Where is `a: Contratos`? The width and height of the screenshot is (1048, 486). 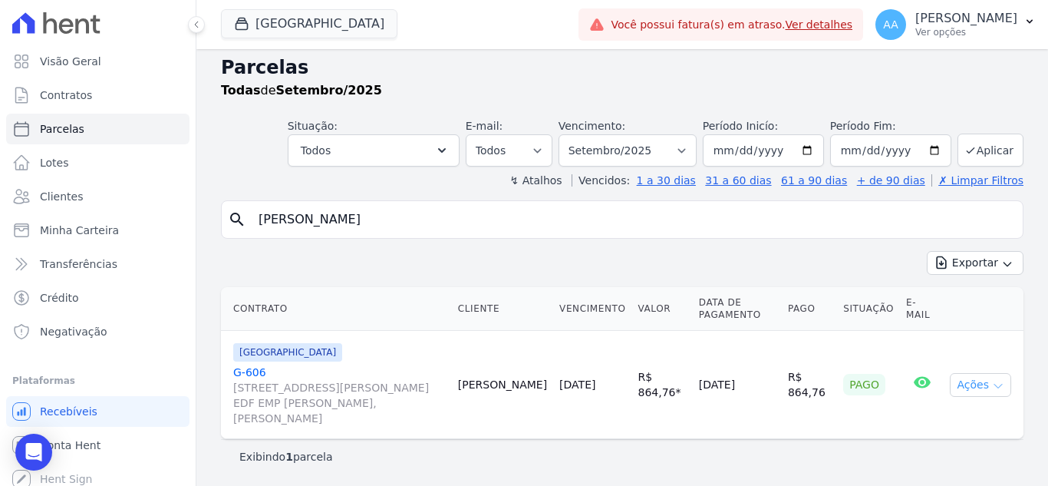 a: Contratos is located at coordinates (97, 95).